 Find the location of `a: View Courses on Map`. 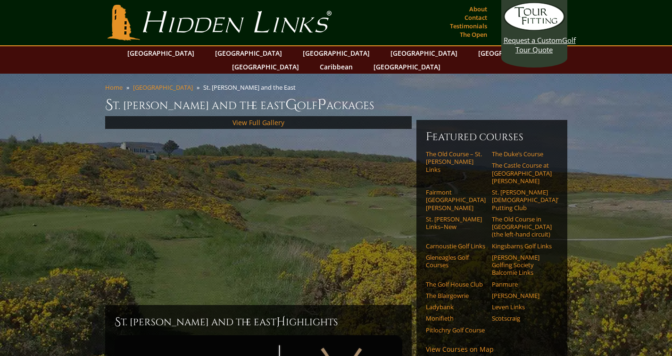

a: View Courses on Map is located at coordinates (460, 348).